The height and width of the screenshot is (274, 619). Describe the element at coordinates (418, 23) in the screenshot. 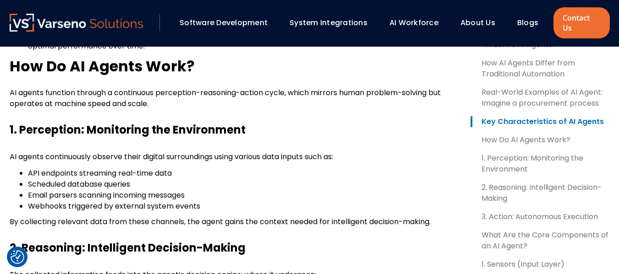

I see `div: AI Workforce` at that location.